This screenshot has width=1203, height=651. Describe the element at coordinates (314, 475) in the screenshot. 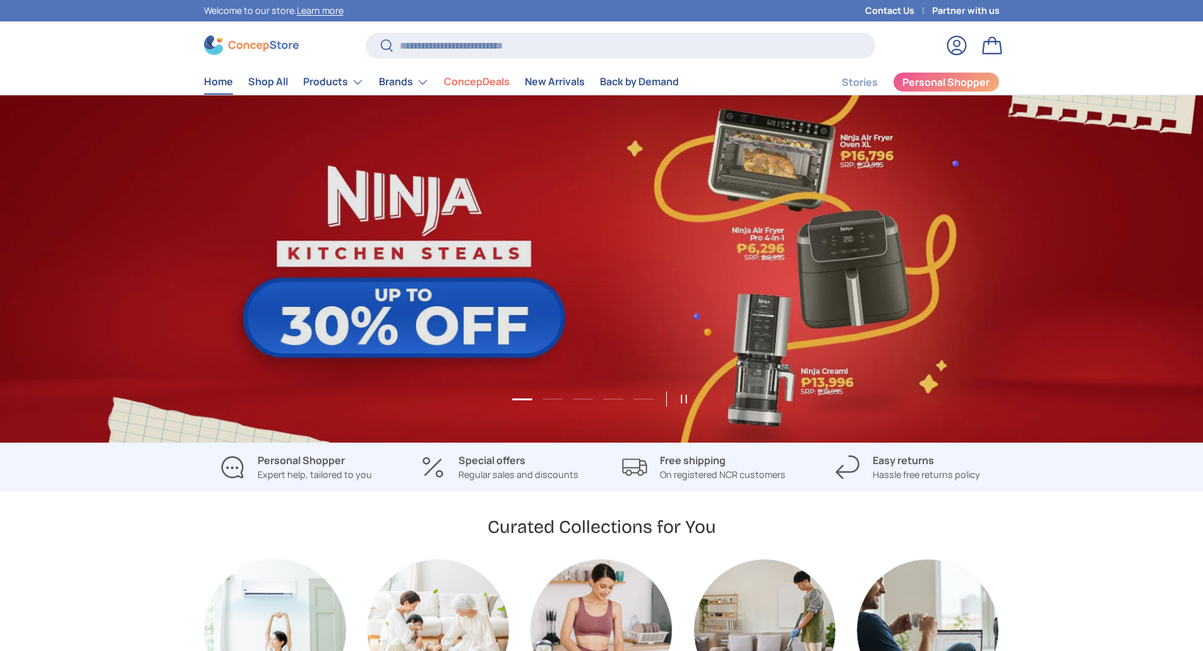

I see `p: Expert help, tailored to you` at that location.